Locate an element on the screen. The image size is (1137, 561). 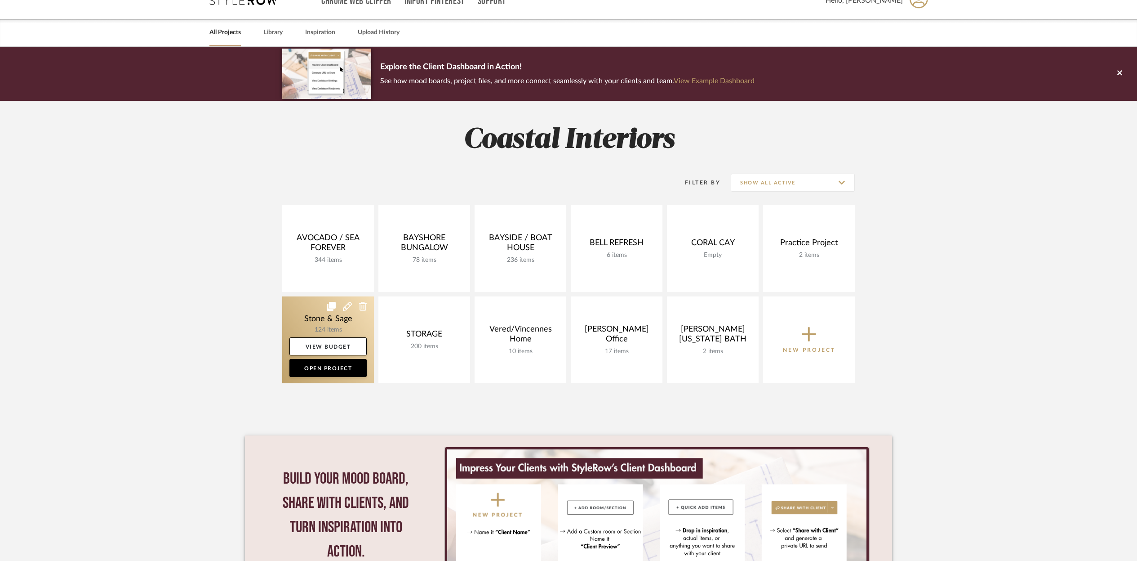
a: Library is located at coordinates (273, 32).